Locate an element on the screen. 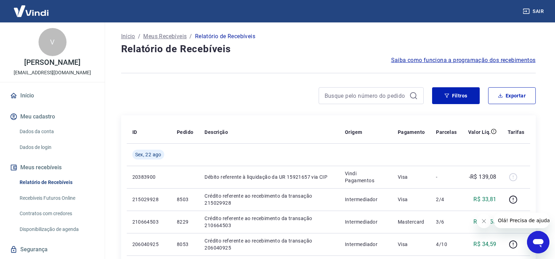 The width and height of the screenshot is (555, 259). a: Disponibilização de agenda is located at coordinates (56, 229).